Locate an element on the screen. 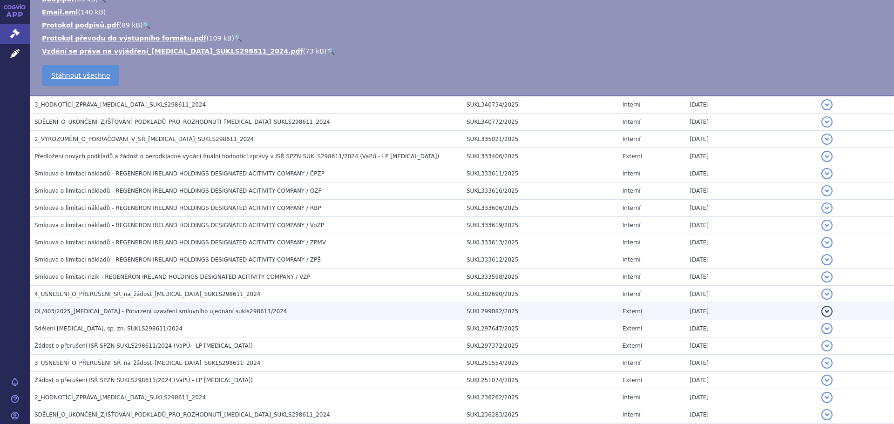 This screenshot has height=424, width=894. span: 89 kB is located at coordinates (131, 25).